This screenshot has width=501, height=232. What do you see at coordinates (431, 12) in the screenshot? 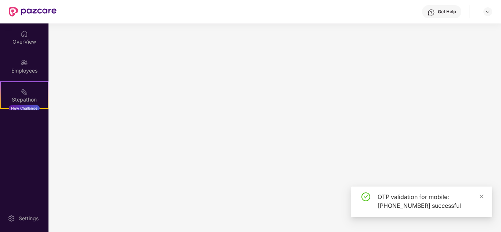
I see `img: svg+xml;base64,PHN2ZyBpZD0iSGVscC0zMngzMiIgeG1sbnM9Imh0dHA6Ly93d3cudzMub3JnLzIwMDAvc3ZnIiB3aWR0aD...` at bounding box center [431, 12].